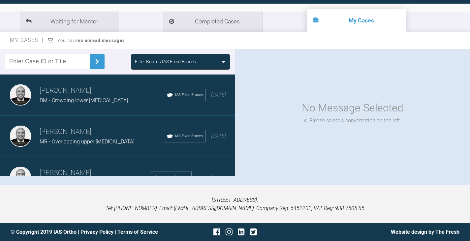 This screenshot has width=470, height=241. What do you see at coordinates (47, 61) in the screenshot?
I see `input: Enter Case ID or Title` at bounding box center [47, 61].